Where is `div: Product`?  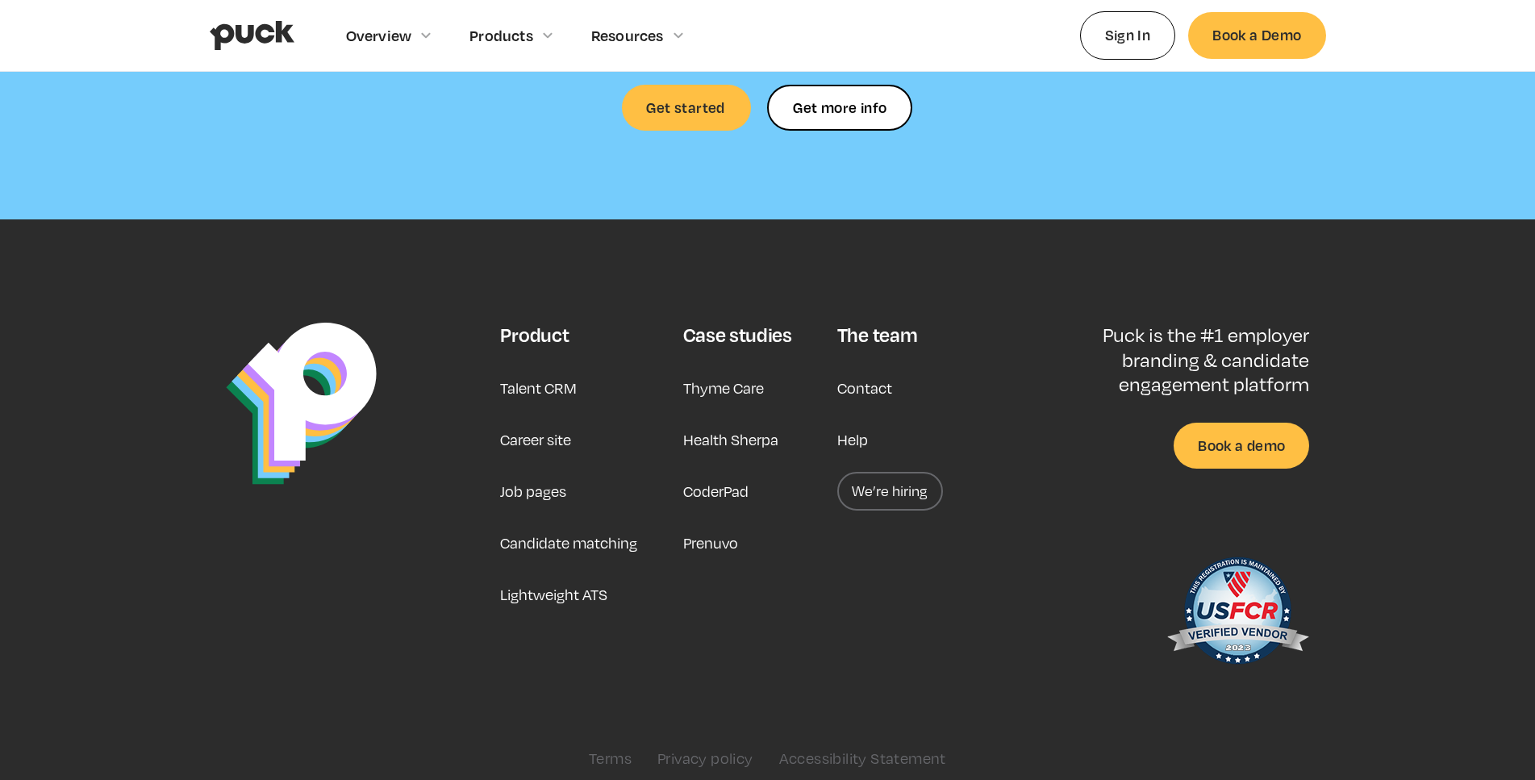
div: Product is located at coordinates (534, 335).